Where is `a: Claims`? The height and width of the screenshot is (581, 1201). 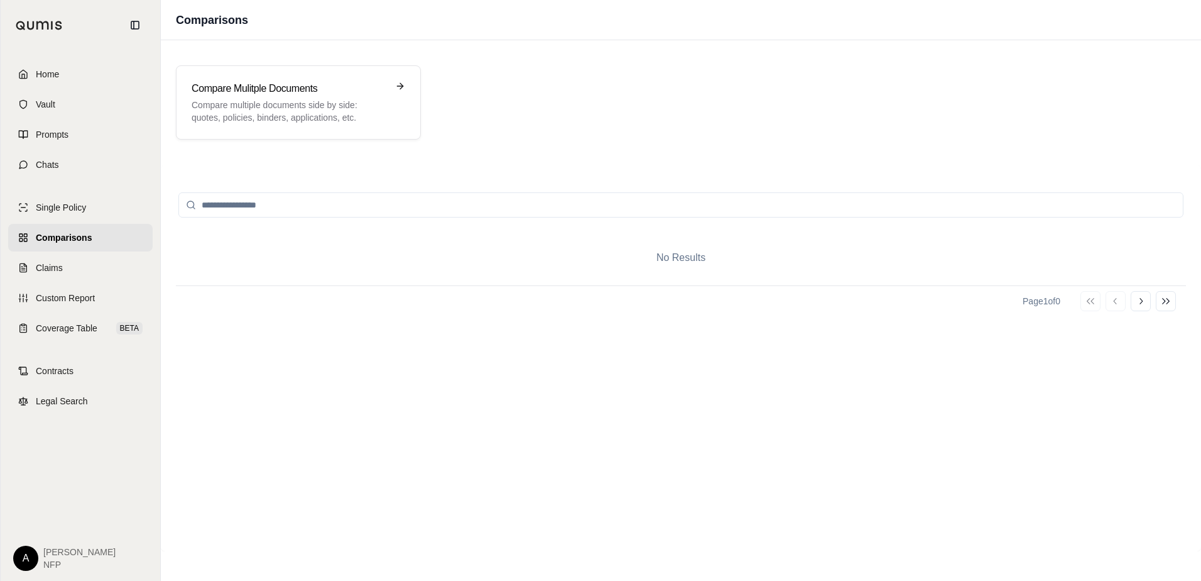
a: Claims is located at coordinates (80, 268).